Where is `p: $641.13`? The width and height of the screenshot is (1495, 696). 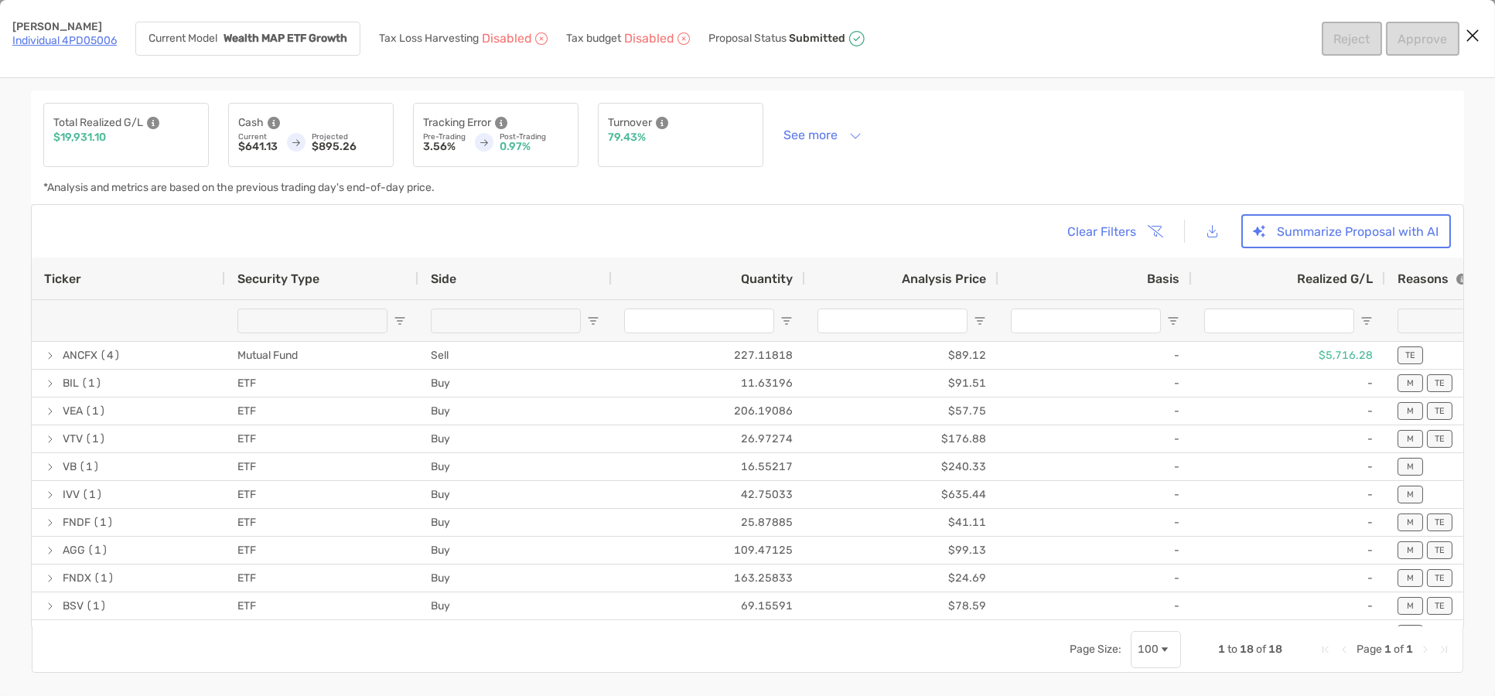 p: $641.13 is located at coordinates (258, 147).